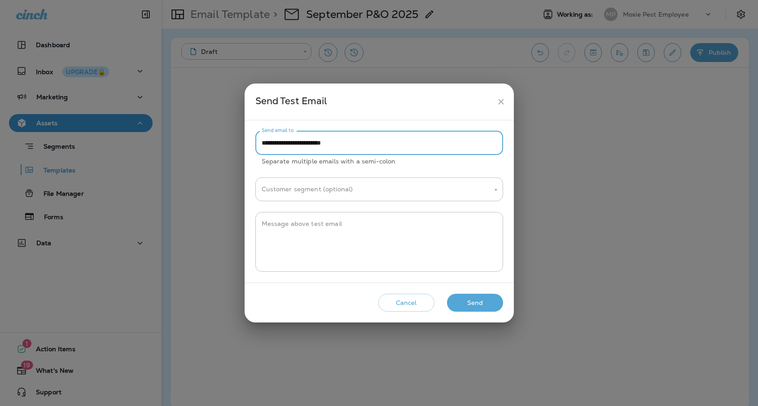  I want to click on button: Send, so click(475, 303).